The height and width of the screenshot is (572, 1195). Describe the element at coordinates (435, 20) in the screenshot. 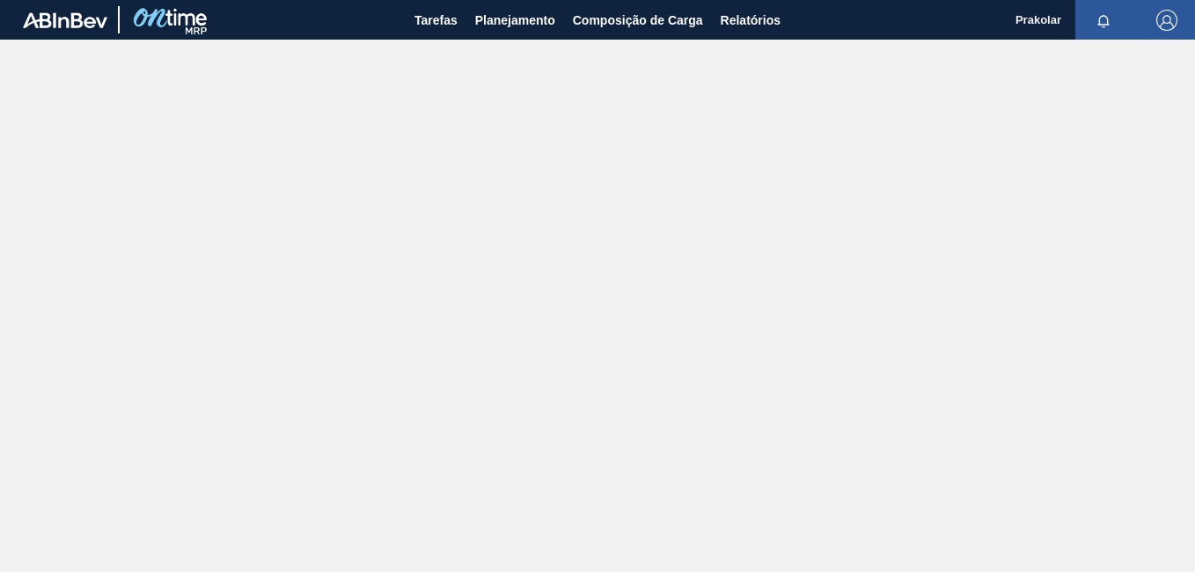

I see `span: Tarefas` at that location.